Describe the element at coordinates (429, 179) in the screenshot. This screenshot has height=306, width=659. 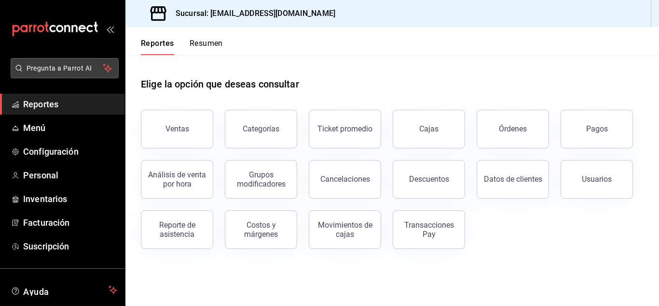
I see `button: Descuentos` at that location.